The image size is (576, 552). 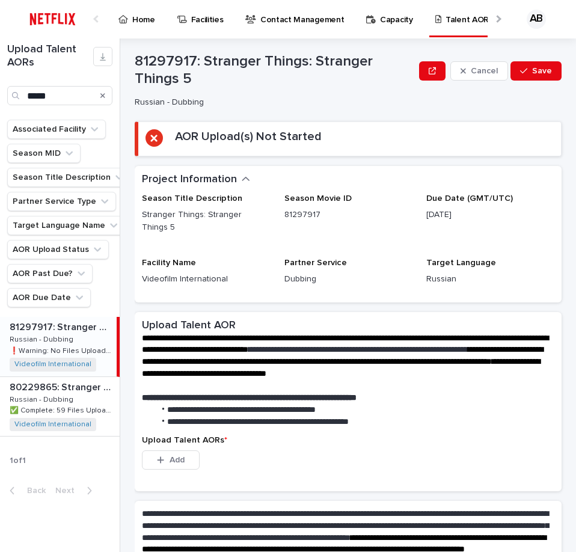 What do you see at coordinates (63, 409) in the screenshot?
I see `p: ✅ Complete: 59 Files Uploaded` at bounding box center [63, 409].